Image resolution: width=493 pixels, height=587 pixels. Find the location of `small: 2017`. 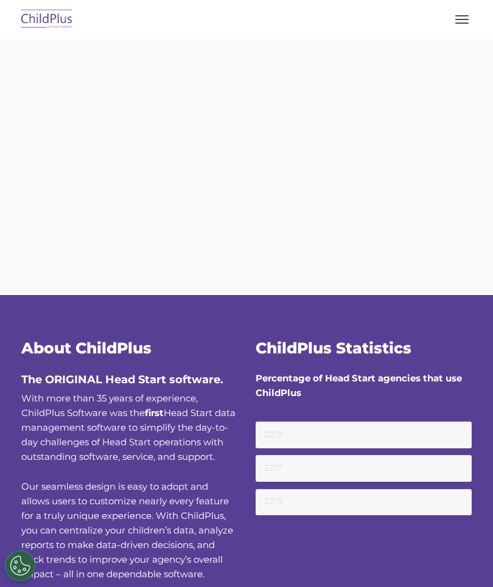

small: 2017 is located at coordinates (363, 468).